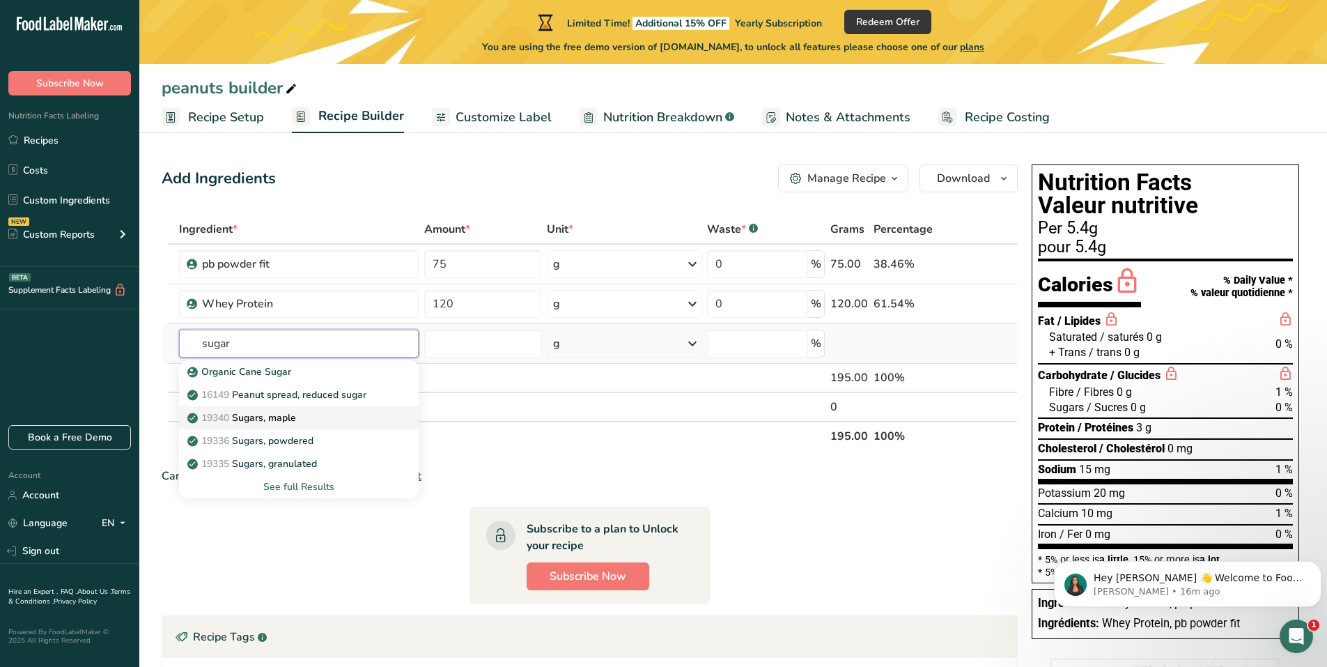  Describe the element at coordinates (348, 117) in the screenshot. I see `a: Recipe Builder` at that location.